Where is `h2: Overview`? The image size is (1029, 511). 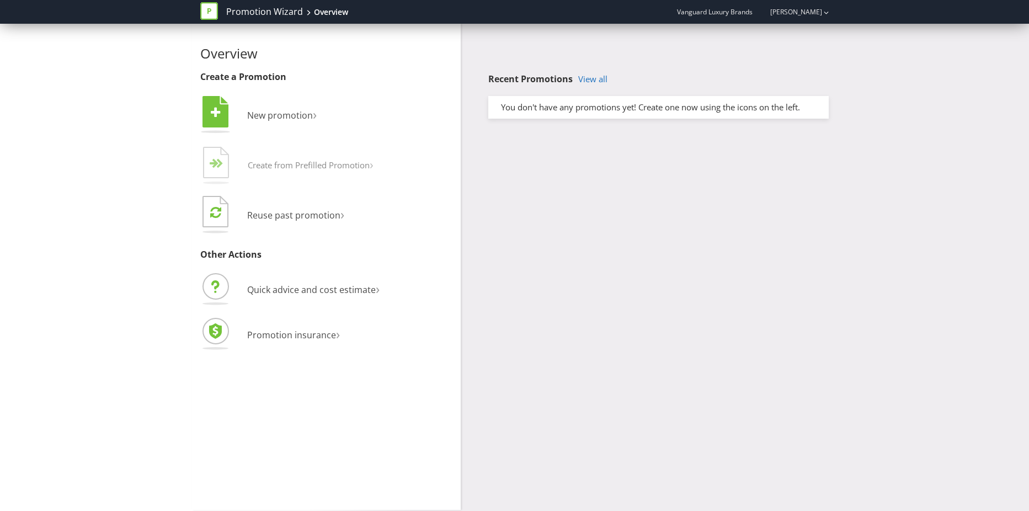 h2: Overview is located at coordinates (327, 54).